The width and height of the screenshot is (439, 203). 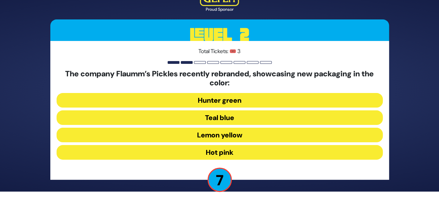 I want to click on h5: The company Flaumm’s Pickles recently rebranded, showcasing new packaging in the color:, so click(x=220, y=78).